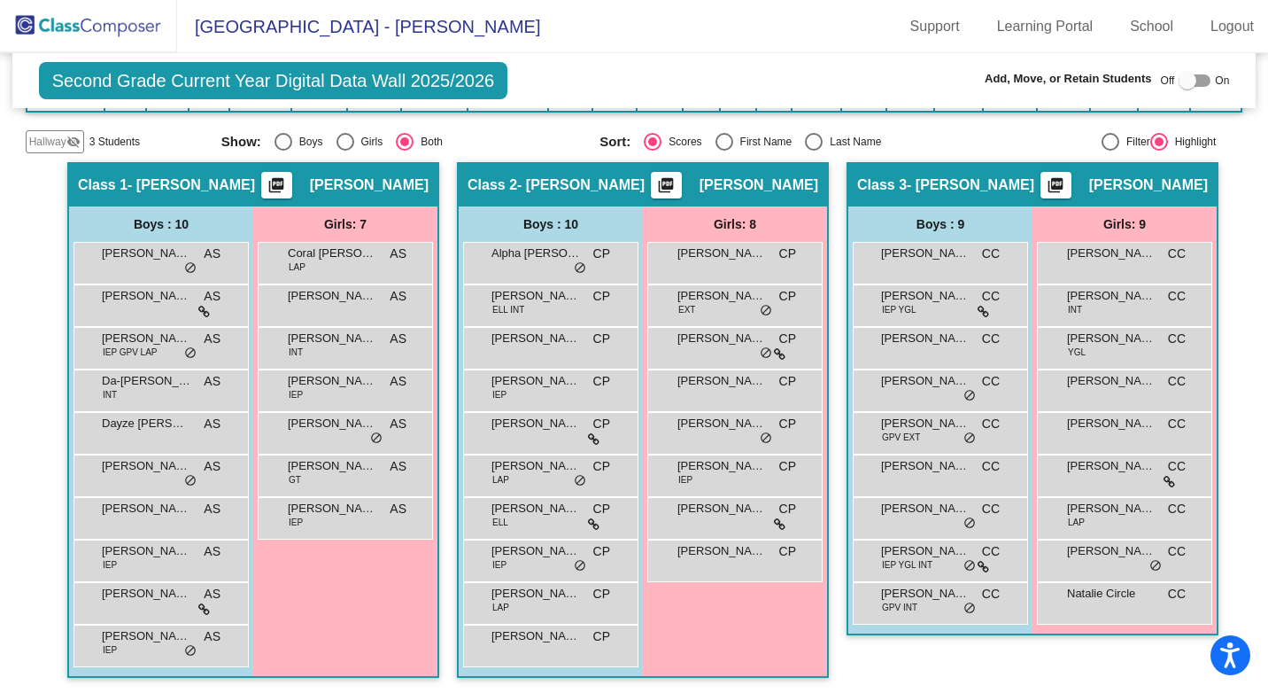 The width and height of the screenshot is (1268, 693). I want to click on span: IEP GPV LAP, so click(130, 352).